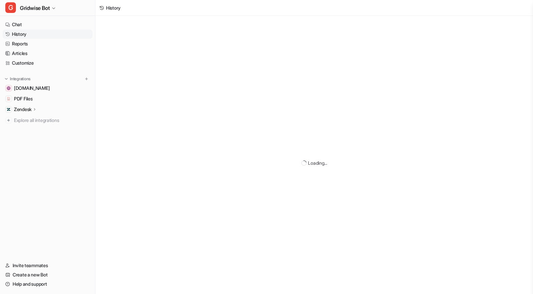 The image size is (533, 294). I want to click on img: expand menu, so click(6, 79).